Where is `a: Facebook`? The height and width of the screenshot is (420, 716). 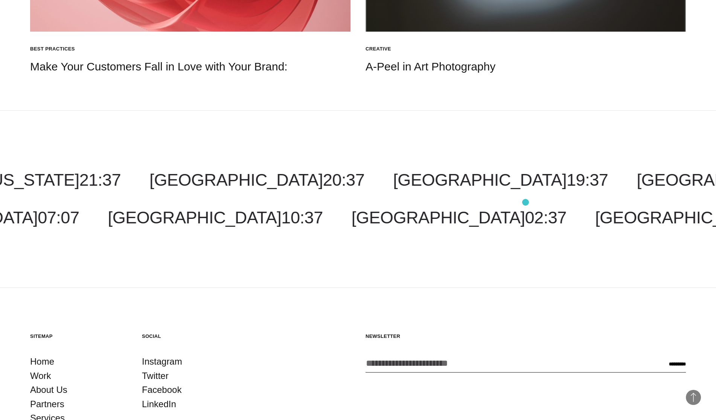 a: Facebook is located at coordinates (161, 390).